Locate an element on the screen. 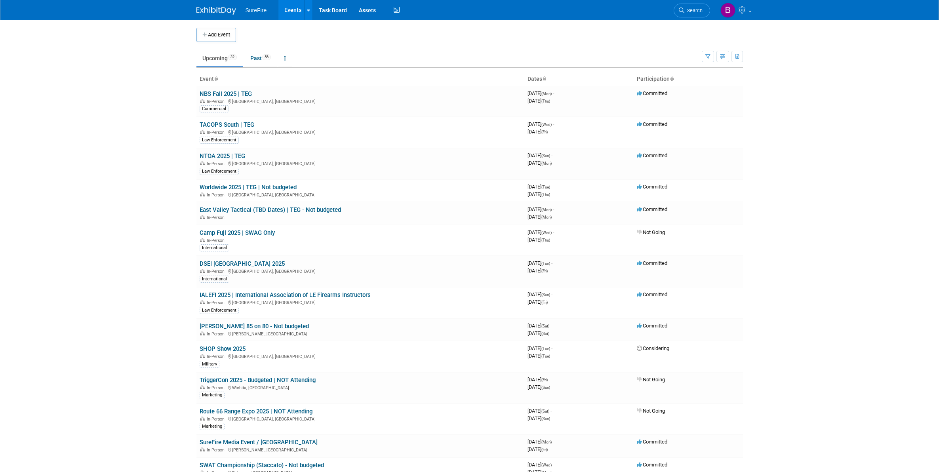 The image size is (939, 472). span: SureFire is located at coordinates (256, 10).